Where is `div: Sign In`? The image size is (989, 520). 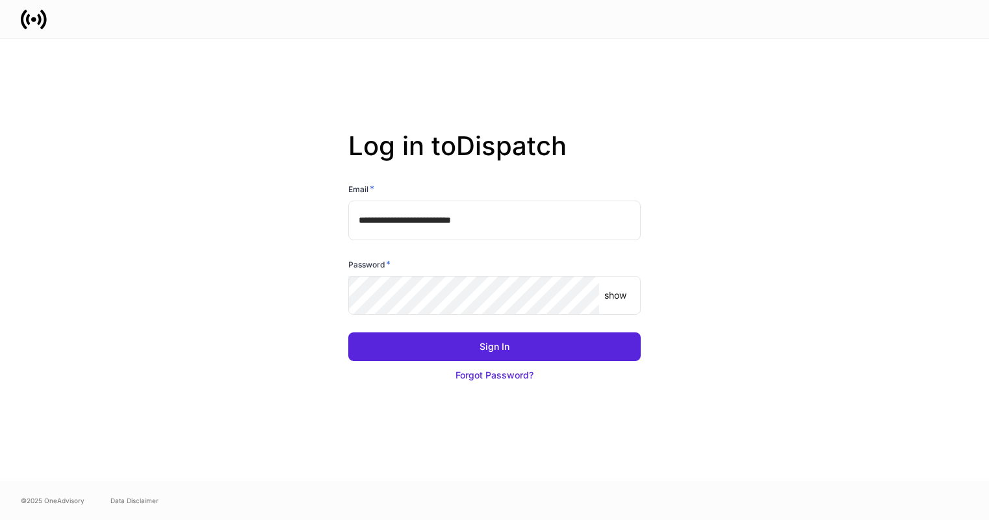 div: Sign In is located at coordinates (494, 347).